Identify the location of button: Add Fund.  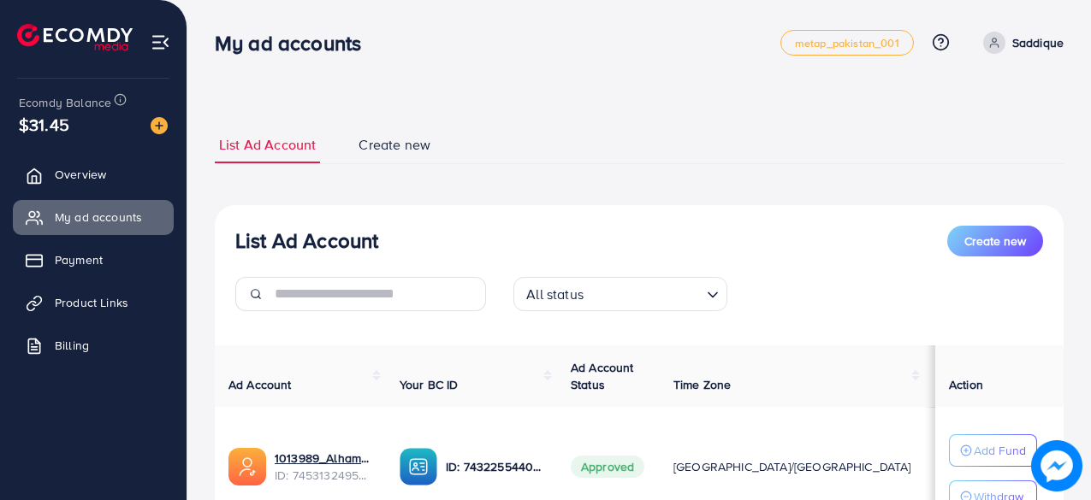
(992, 451).